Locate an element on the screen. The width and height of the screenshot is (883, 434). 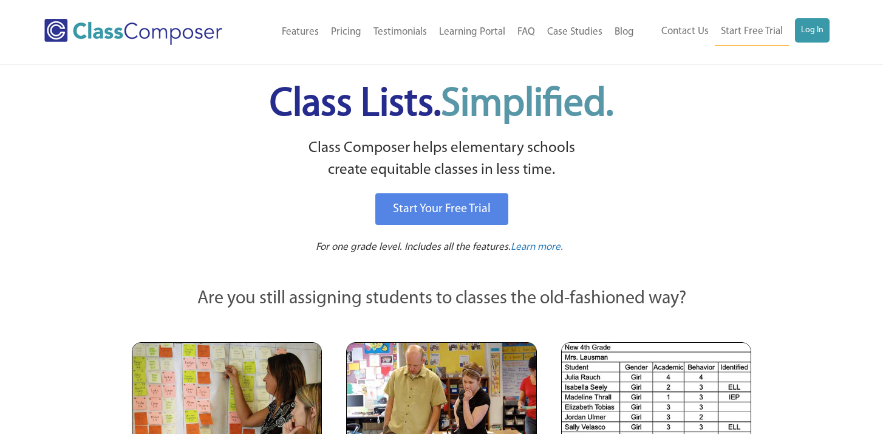
a: Learning Portal is located at coordinates (472, 32).